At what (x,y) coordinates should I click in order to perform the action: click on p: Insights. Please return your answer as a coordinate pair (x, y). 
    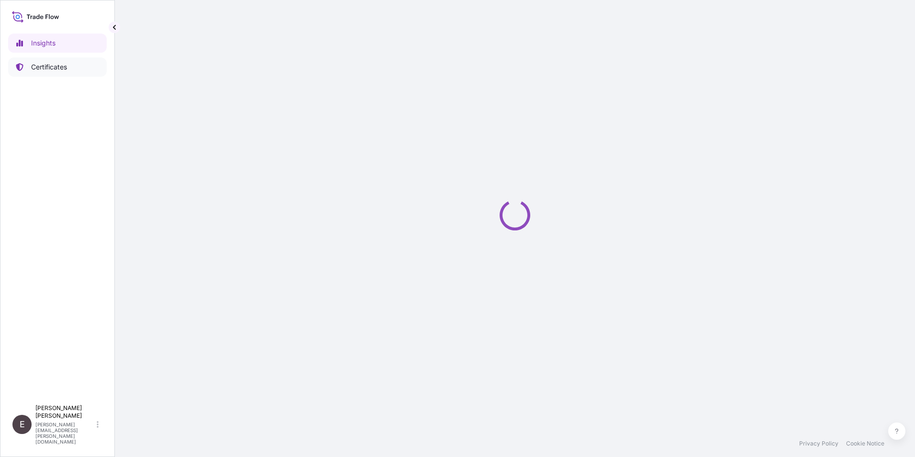
    Looking at the image, I should click on (43, 43).